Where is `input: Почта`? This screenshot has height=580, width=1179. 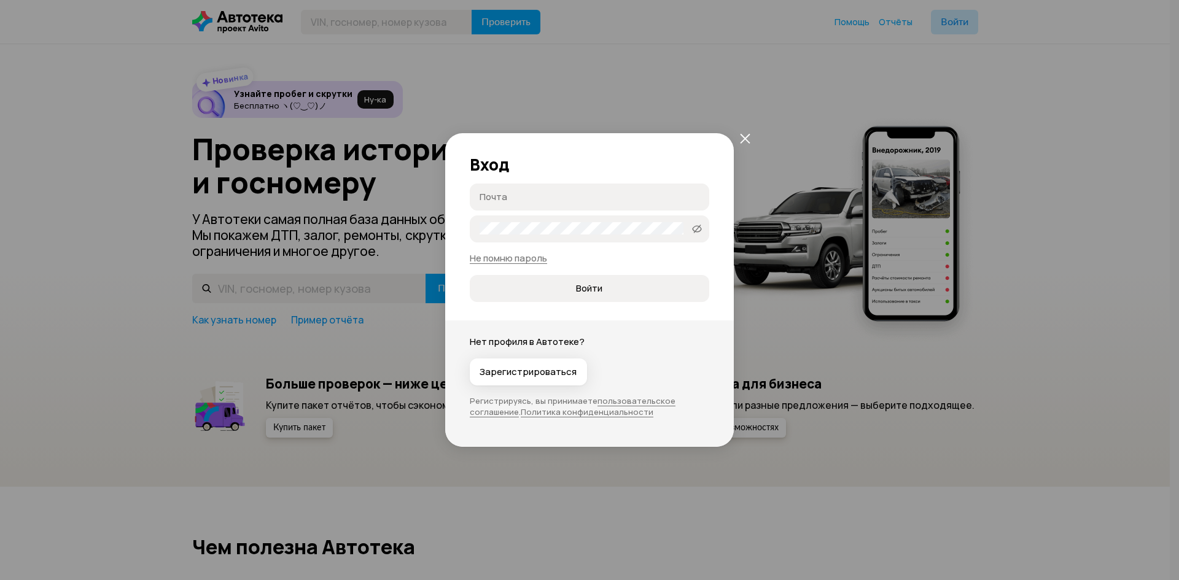 input: Почта is located at coordinates (591, 196).